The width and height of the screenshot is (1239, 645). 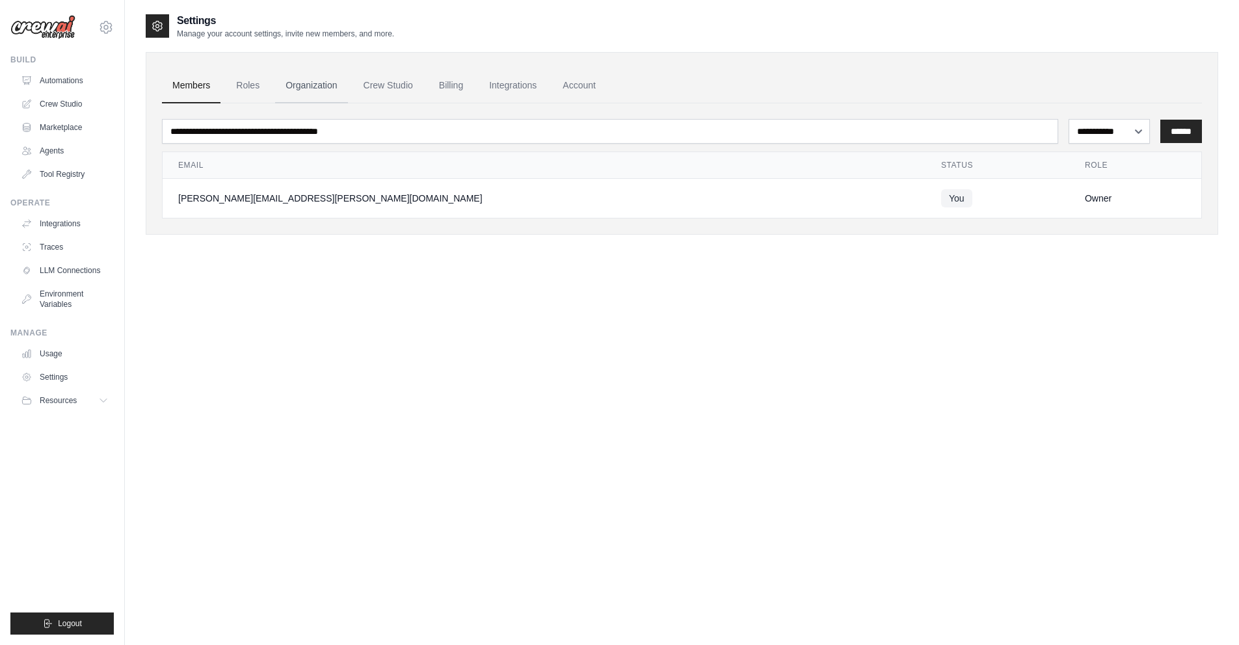 What do you see at coordinates (62, 333) in the screenshot?
I see `div: Manage` at bounding box center [62, 333].